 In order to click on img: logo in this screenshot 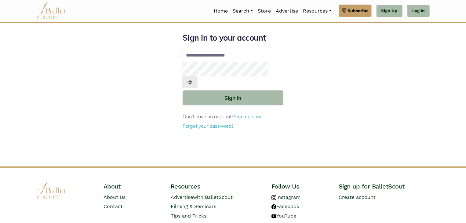, I will do `click(52, 190)`.